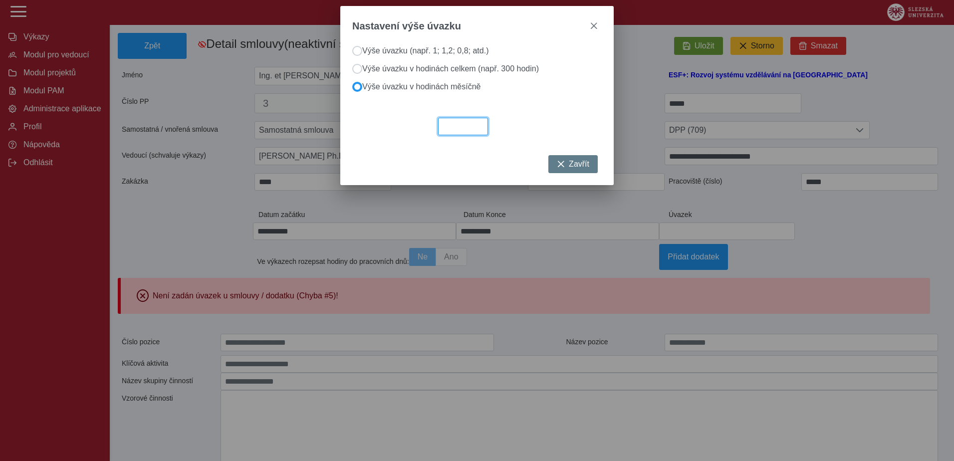 This screenshot has width=954, height=461. What do you see at coordinates (594, 26) in the screenshot?
I see `button: close` at bounding box center [594, 26].